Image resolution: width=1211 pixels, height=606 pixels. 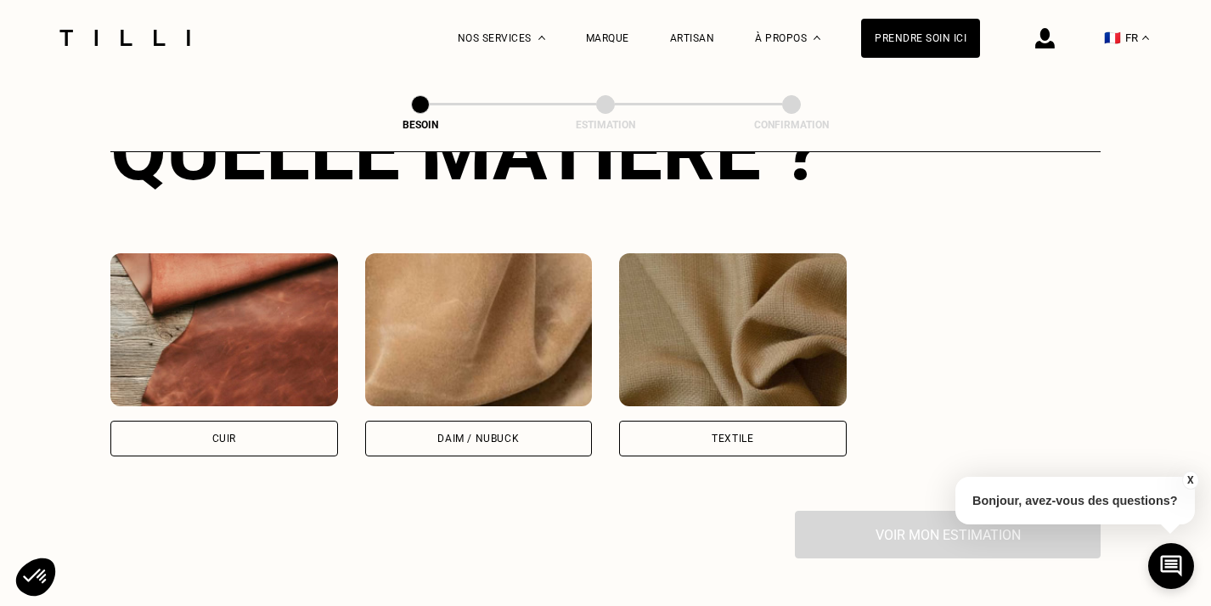 What do you see at coordinates (478, 438) in the screenshot?
I see `div: Daim / Nubuck` at bounding box center [478, 438].